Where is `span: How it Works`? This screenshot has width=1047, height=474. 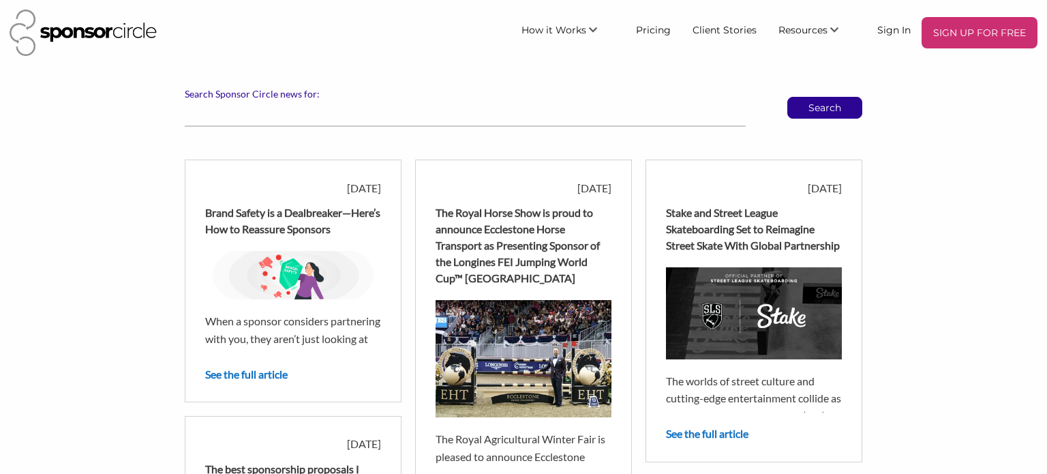 span: How it Works is located at coordinates (553, 30).